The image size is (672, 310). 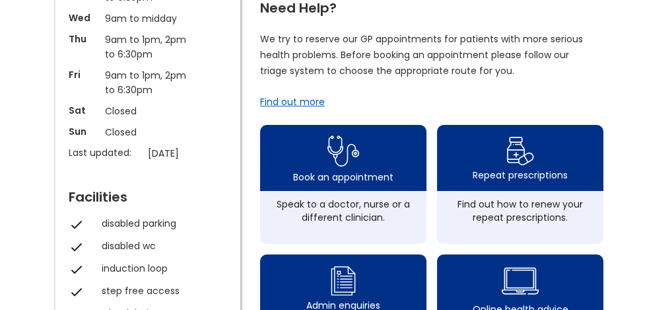 I want to click on p: Fri, so click(x=83, y=75).